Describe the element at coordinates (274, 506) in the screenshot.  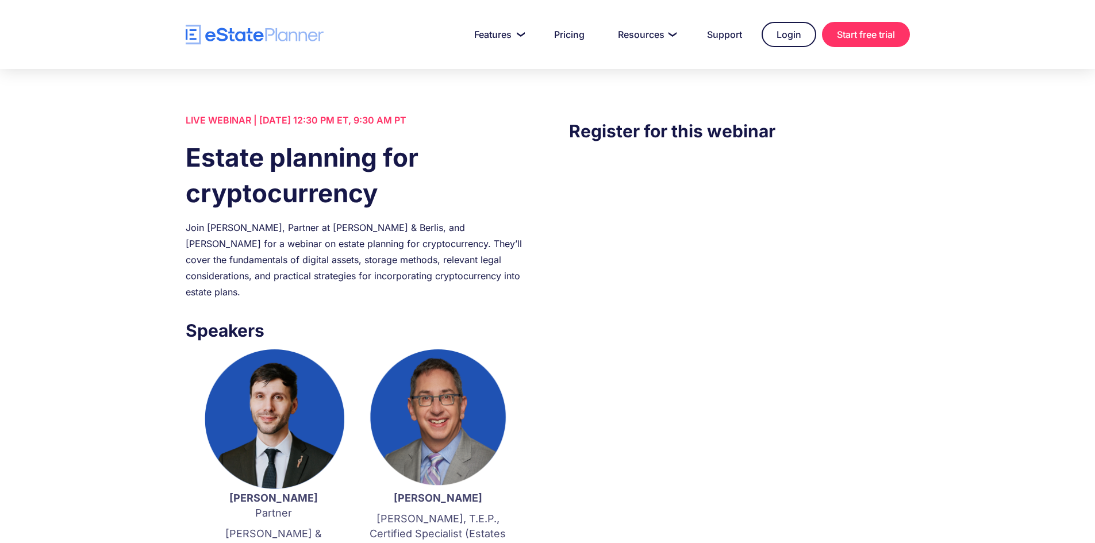
I see `p: Partner` at that location.